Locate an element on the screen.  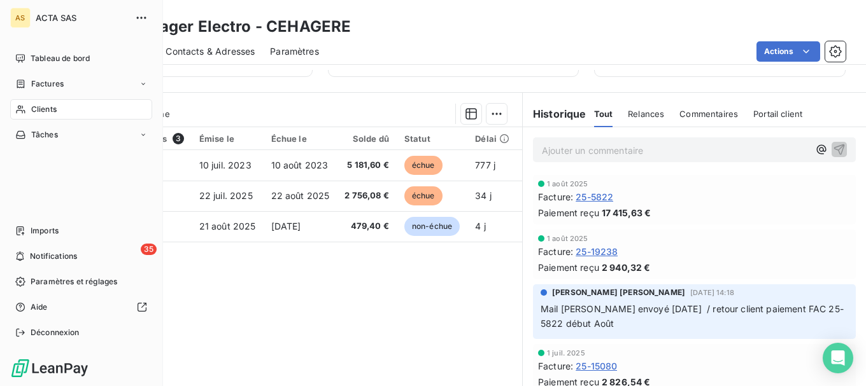
a: Factures is located at coordinates (81, 84).